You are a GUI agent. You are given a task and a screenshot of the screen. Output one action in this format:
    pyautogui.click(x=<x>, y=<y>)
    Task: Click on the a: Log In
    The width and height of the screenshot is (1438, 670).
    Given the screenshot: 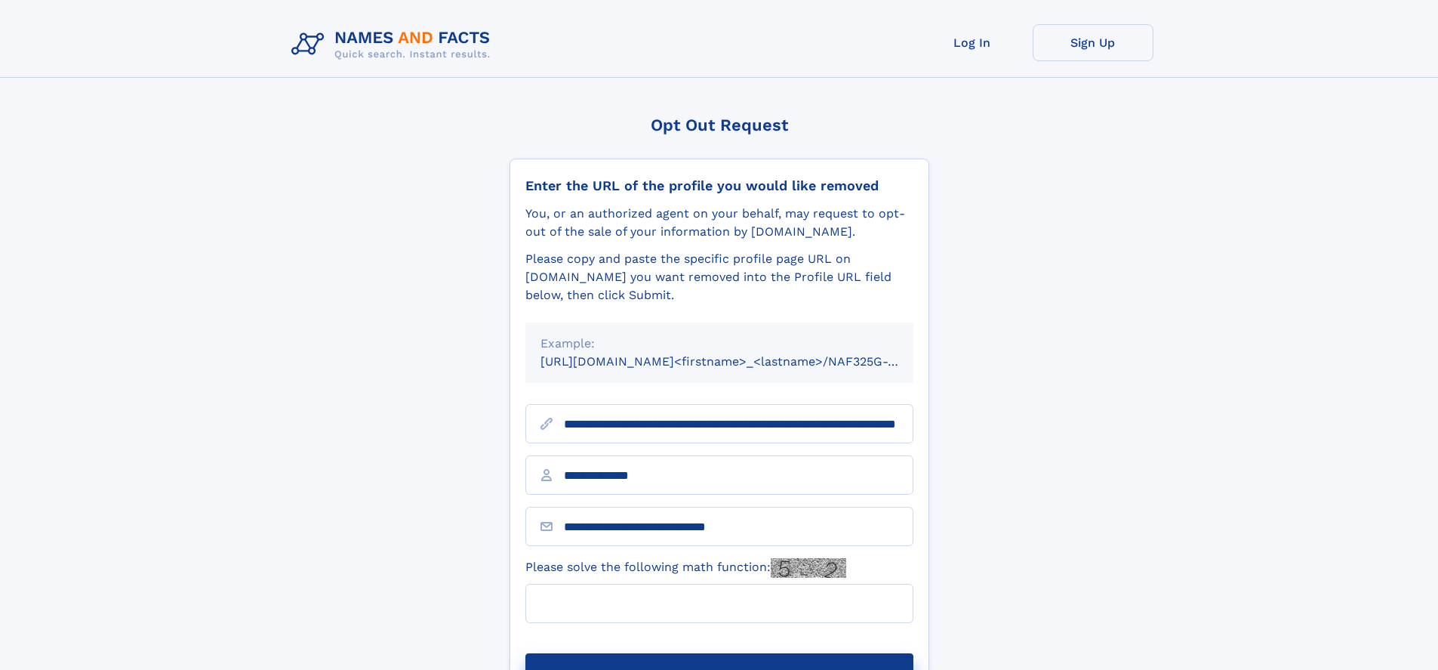 What is the action you would take?
    pyautogui.click(x=972, y=42)
    